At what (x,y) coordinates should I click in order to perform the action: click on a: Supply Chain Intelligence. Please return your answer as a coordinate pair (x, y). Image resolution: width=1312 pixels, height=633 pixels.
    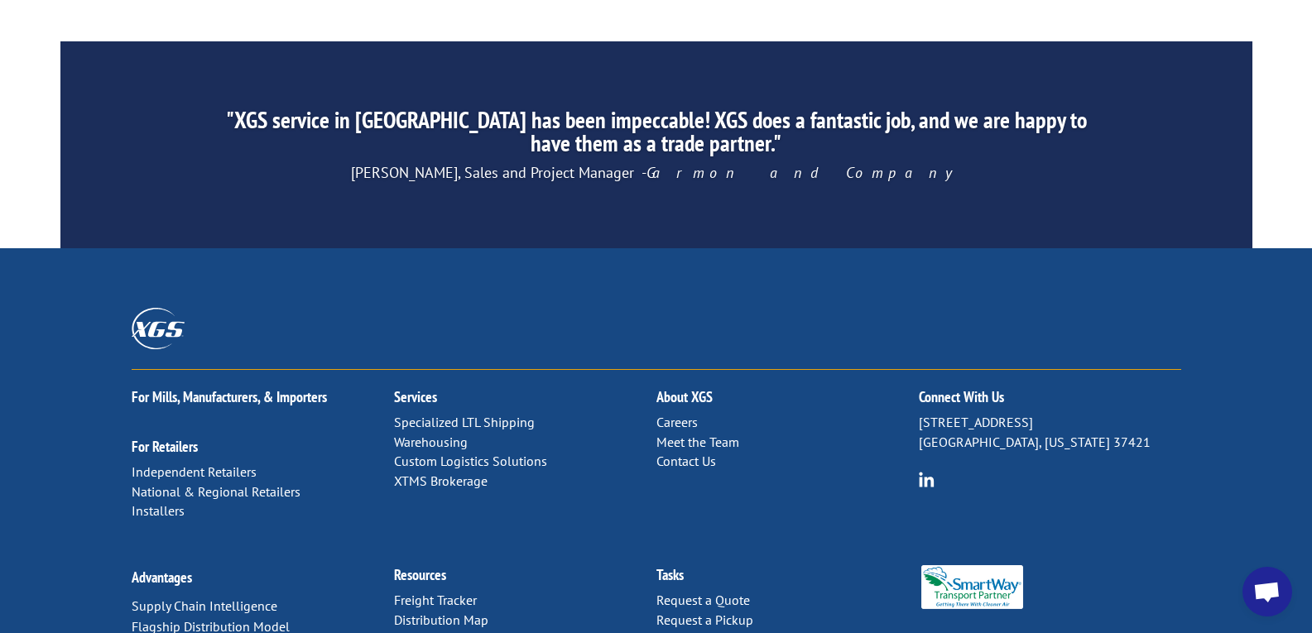
    Looking at the image, I should click on (204, 606).